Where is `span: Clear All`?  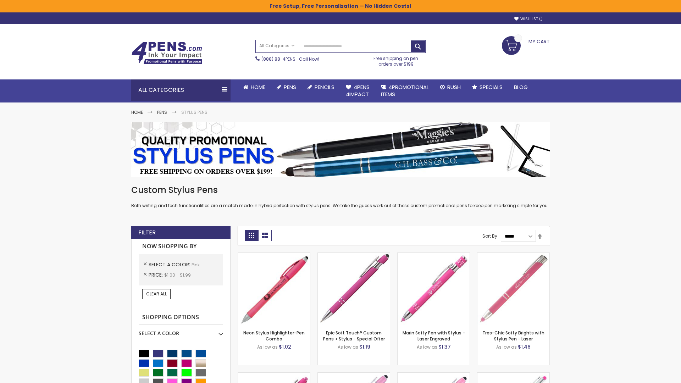 span: Clear All is located at coordinates (156, 294).